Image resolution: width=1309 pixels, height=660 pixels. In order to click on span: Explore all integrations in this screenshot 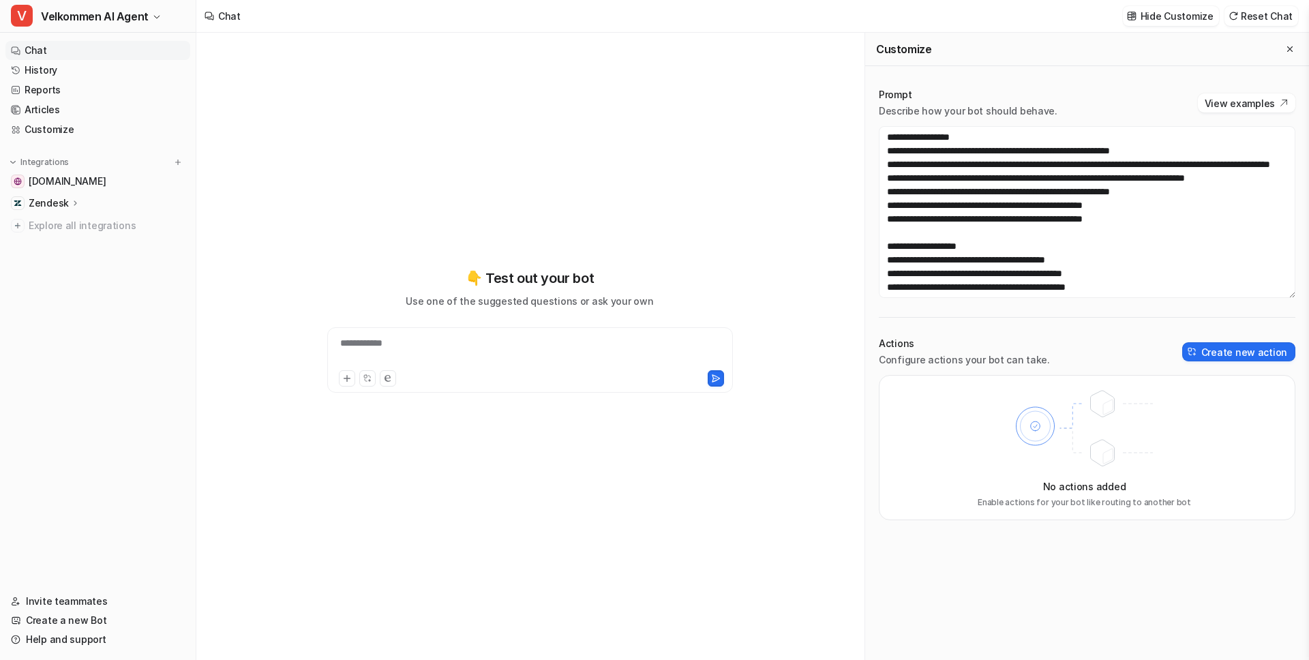, I will do `click(106, 226)`.